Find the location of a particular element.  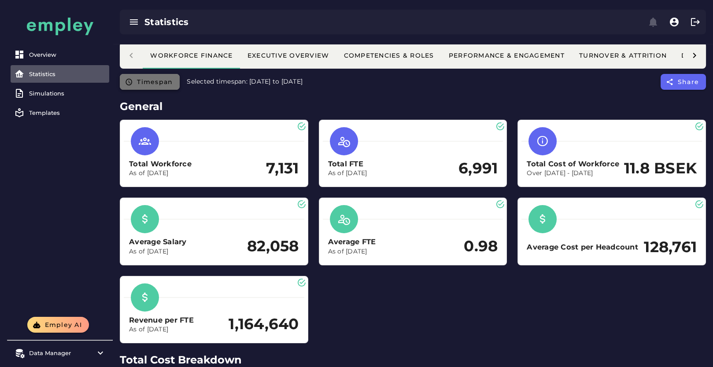

div: Executive Overview is located at coordinates (288, 56).